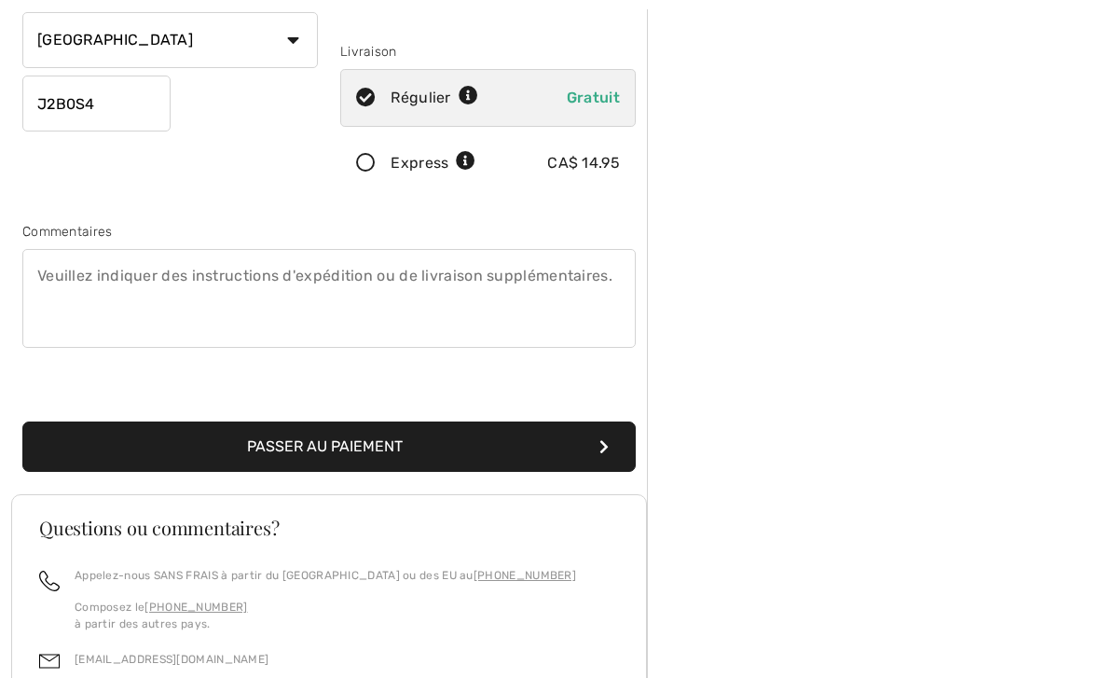  What do you see at coordinates (488, 51) in the screenshot?
I see `div: Livraison` at bounding box center [488, 51].